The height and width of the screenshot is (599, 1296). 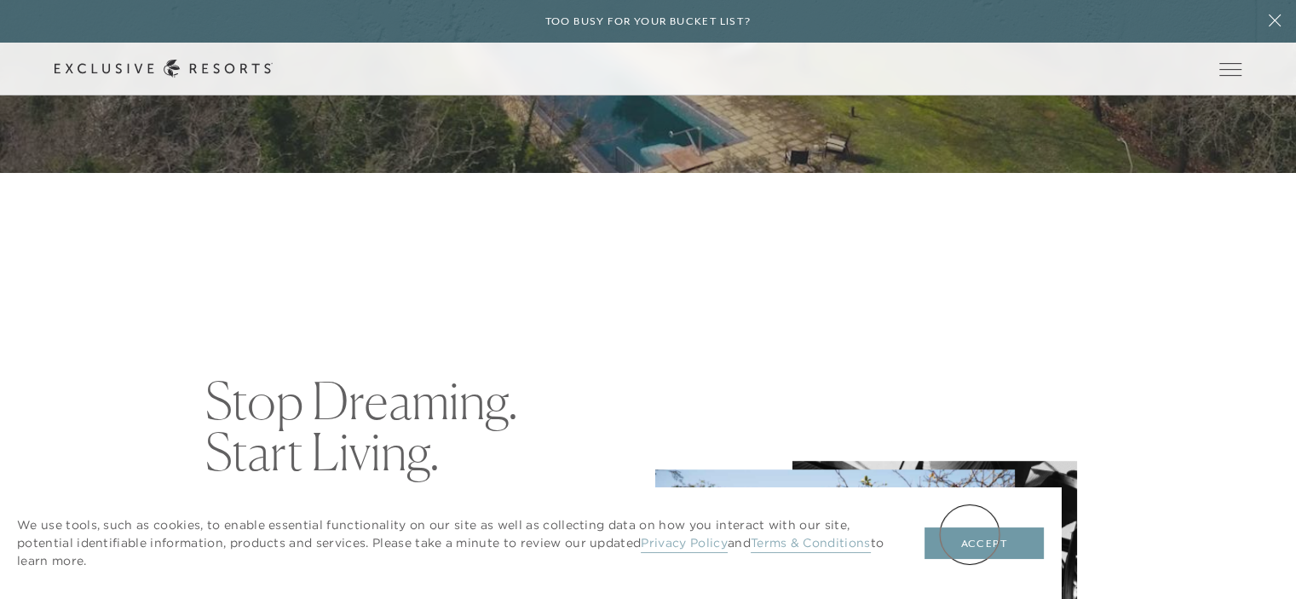 I want to click on a: Terms & Conditions, so click(x=810, y=544).